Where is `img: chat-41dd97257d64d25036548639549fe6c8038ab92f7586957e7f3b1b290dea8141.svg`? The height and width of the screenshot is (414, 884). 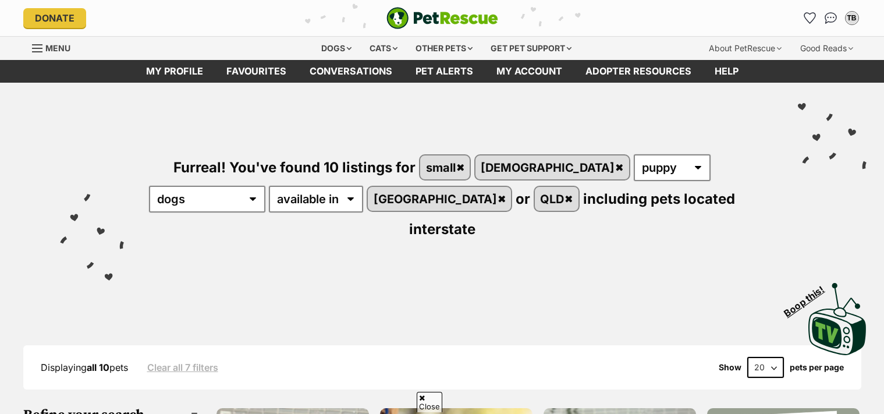
img: chat-41dd97257d64d25036548639549fe6c8038ab92f7586957e7f3b1b290dea8141.svg is located at coordinates (831, 18).